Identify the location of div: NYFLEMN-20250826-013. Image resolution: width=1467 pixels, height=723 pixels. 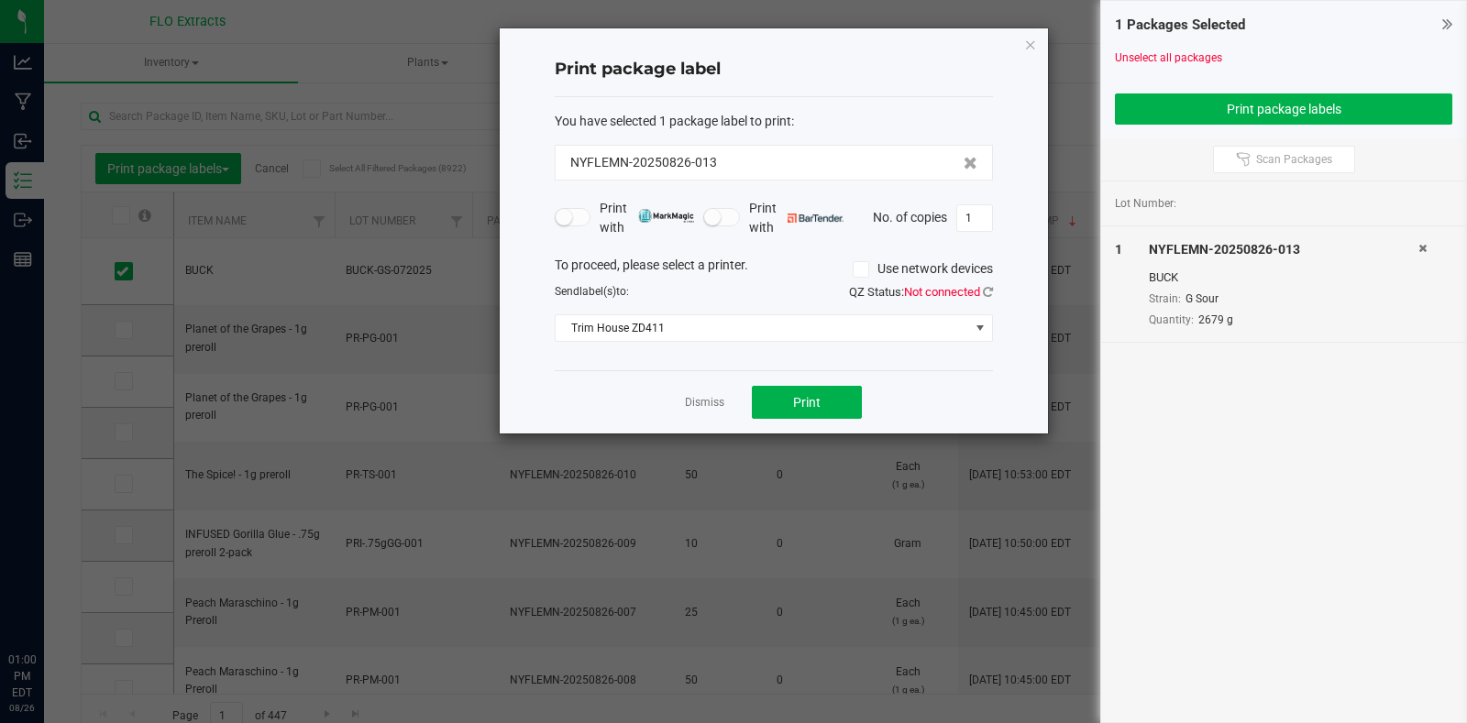
(1283, 249).